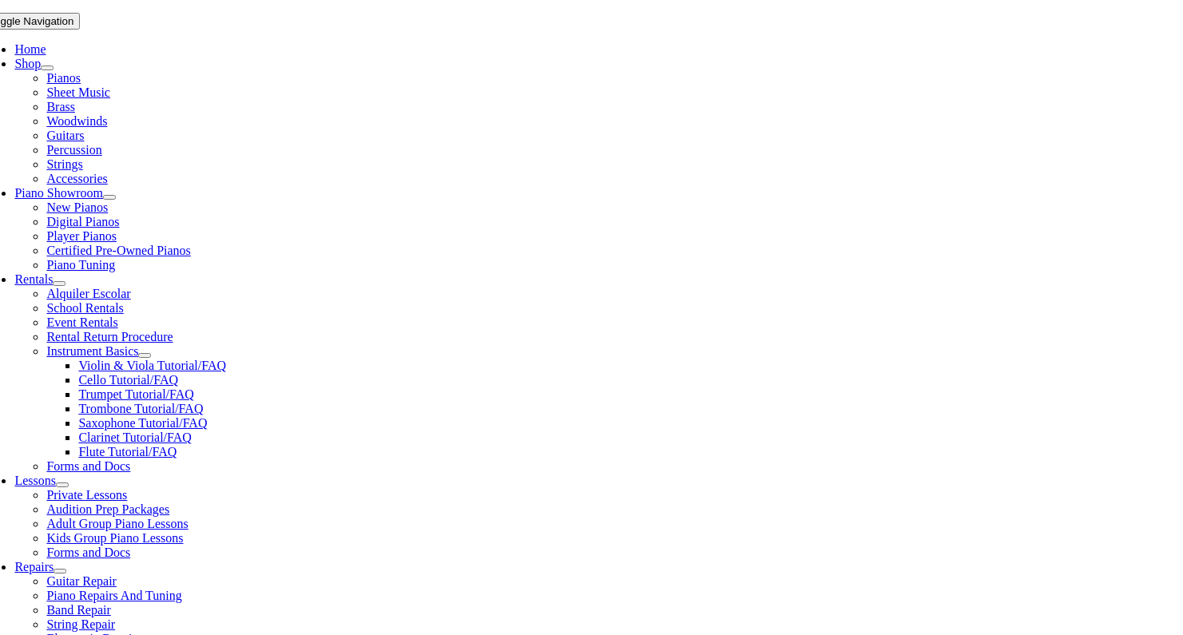 The width and height of the screenshot is (1183, 635). What do you see at coordinates (63, 77) in the screenshot?
I see `span: Pianos` at bounding box center [63, 77].